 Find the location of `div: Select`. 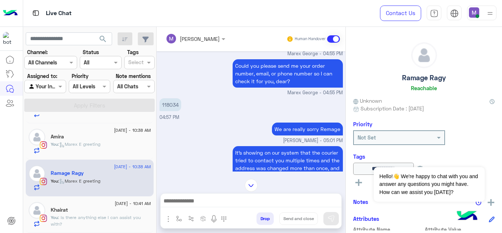

div: Select is located at coordinates (135, 63).